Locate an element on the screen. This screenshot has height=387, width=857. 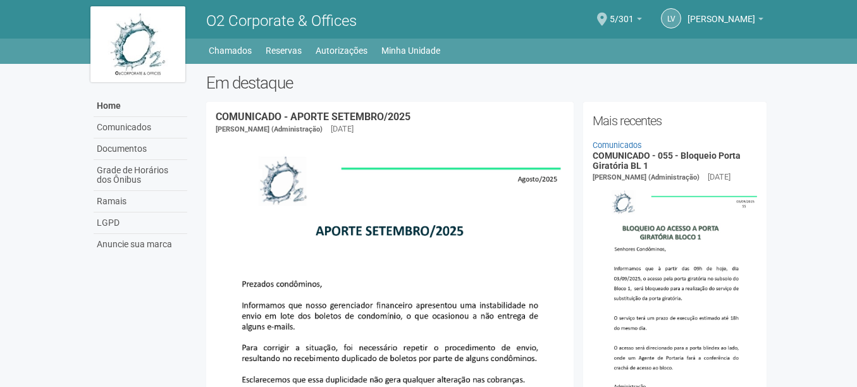
img: logo.jpg is located at coordinates (138, 44).